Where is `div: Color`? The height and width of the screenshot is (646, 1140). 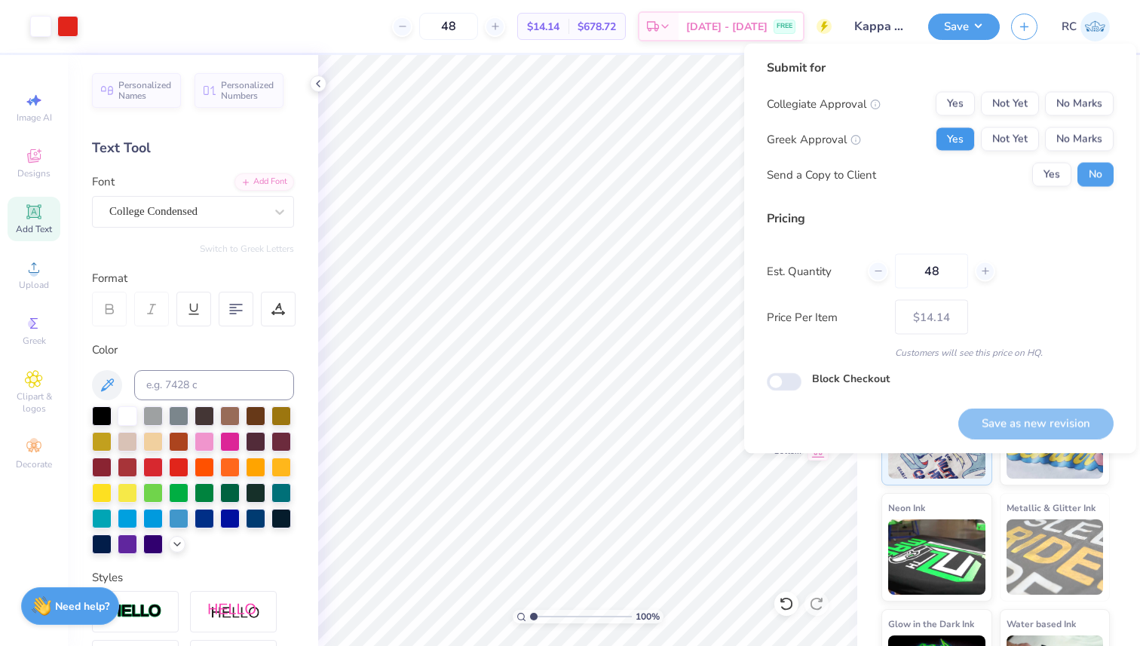 div: Color is located at coordinates (193, 350).